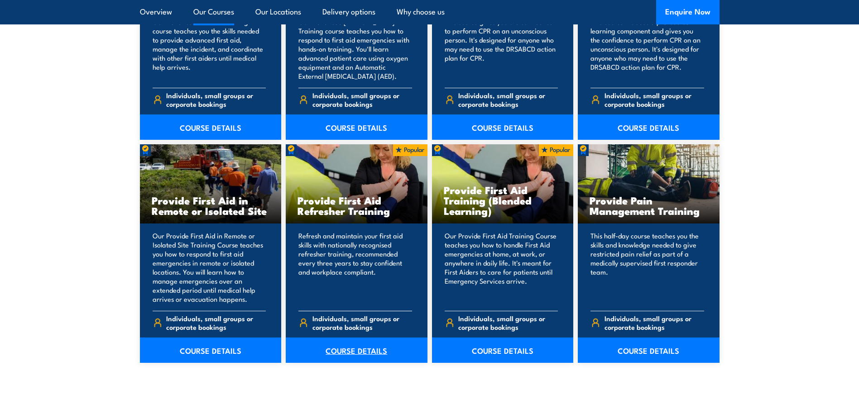 The image size is (859, 418). Describe the element at coordinates (501, 49) in the screenshot. I see `p: This course gives you the confidence to perform CPR on an unconscious person. It's designed for a...` at that location.